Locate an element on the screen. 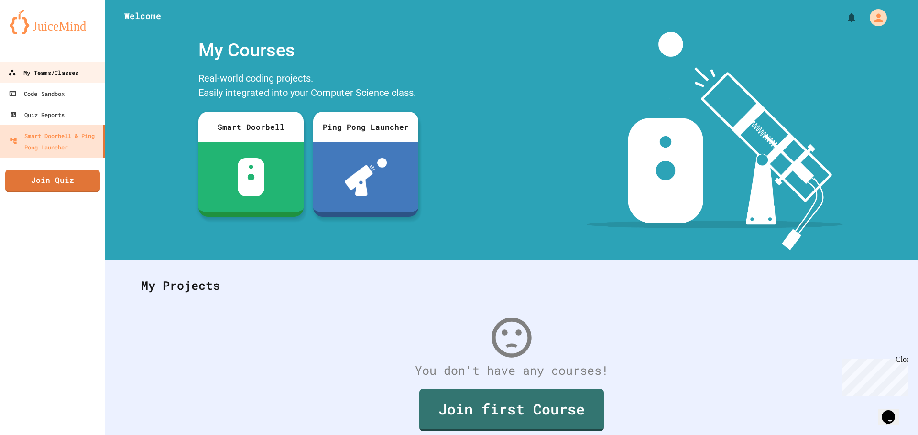 This screenshot has width=918, height=435. div: Smart Doorbell is located at coordinates (251, 127).